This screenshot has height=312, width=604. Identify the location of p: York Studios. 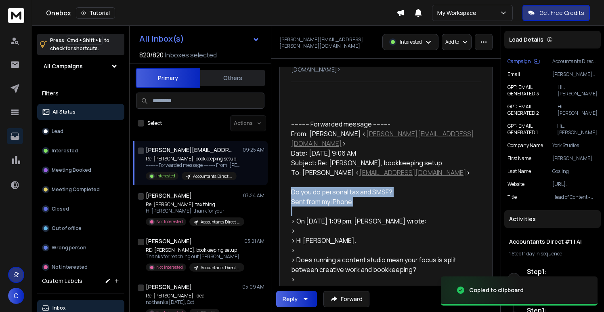
(575, 145).